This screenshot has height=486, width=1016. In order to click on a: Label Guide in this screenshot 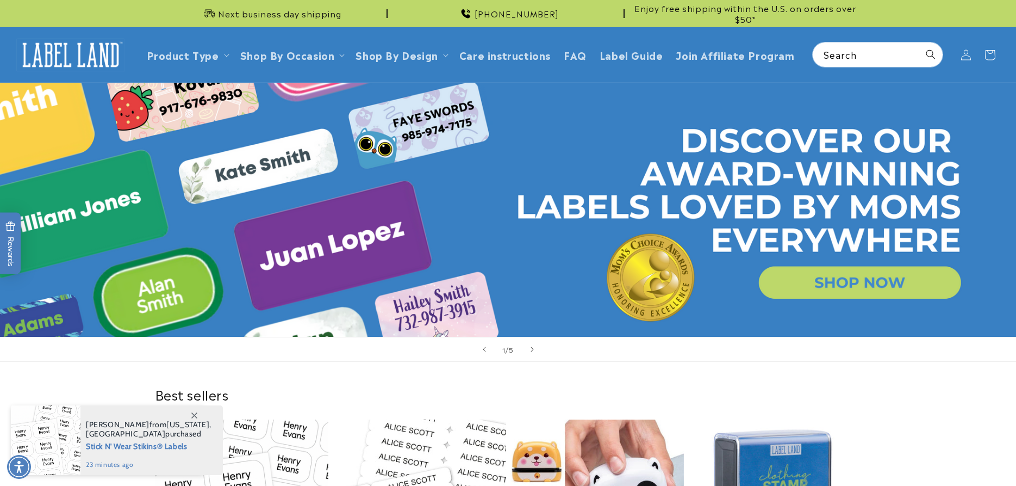, I will do `click(631, 54)`.